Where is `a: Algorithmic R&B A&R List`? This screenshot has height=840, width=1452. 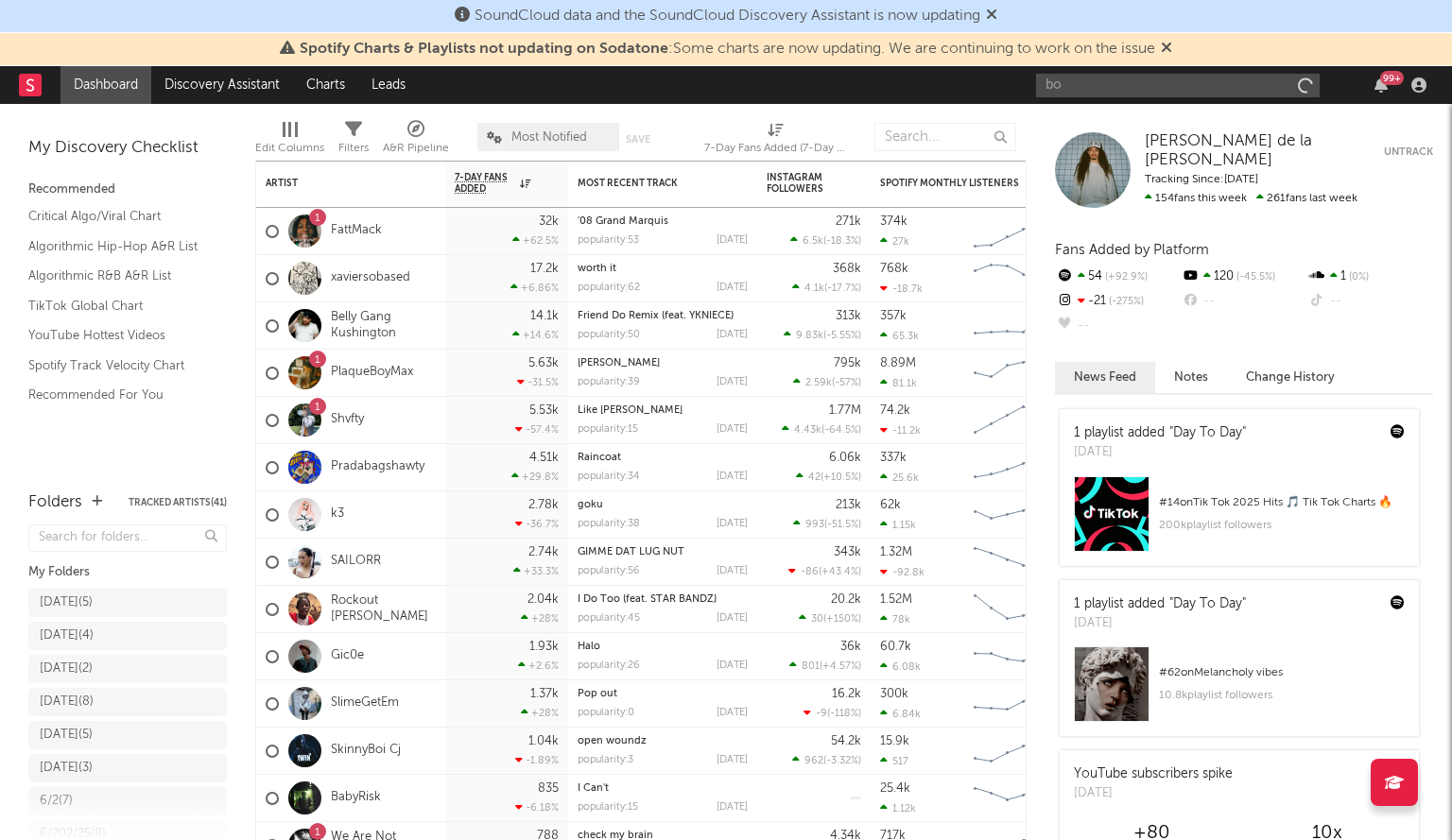 a: Algorithmic R&B A&R List is located at coordinates (118, 276).